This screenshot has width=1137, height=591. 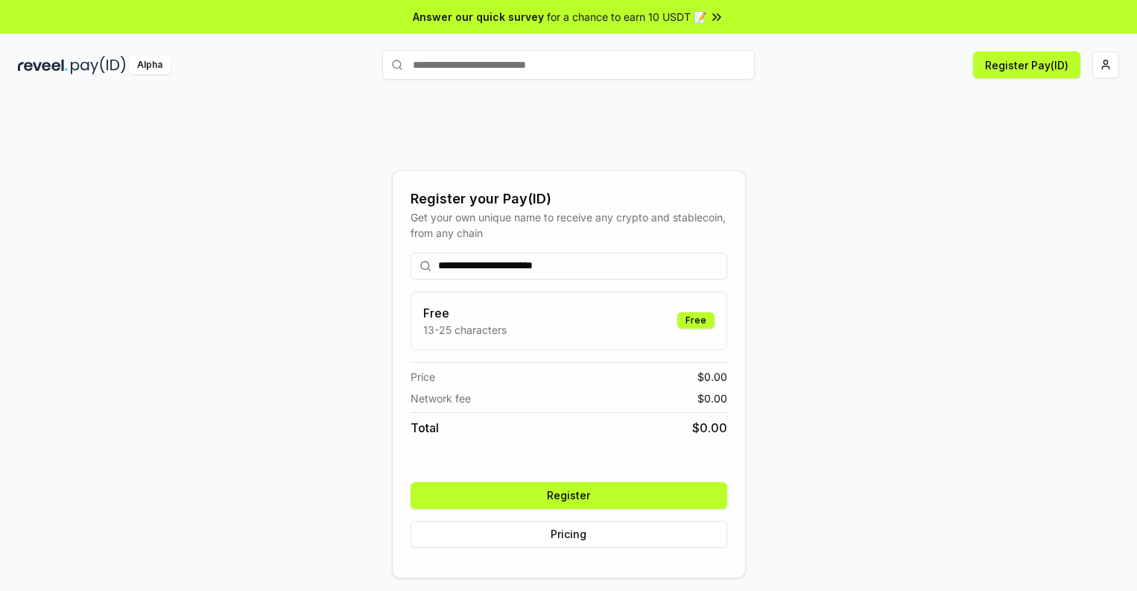 I want to click on div: Get your own unique name to receive any crypto and stablecoin, from any chain, so click(x=568, y=225).